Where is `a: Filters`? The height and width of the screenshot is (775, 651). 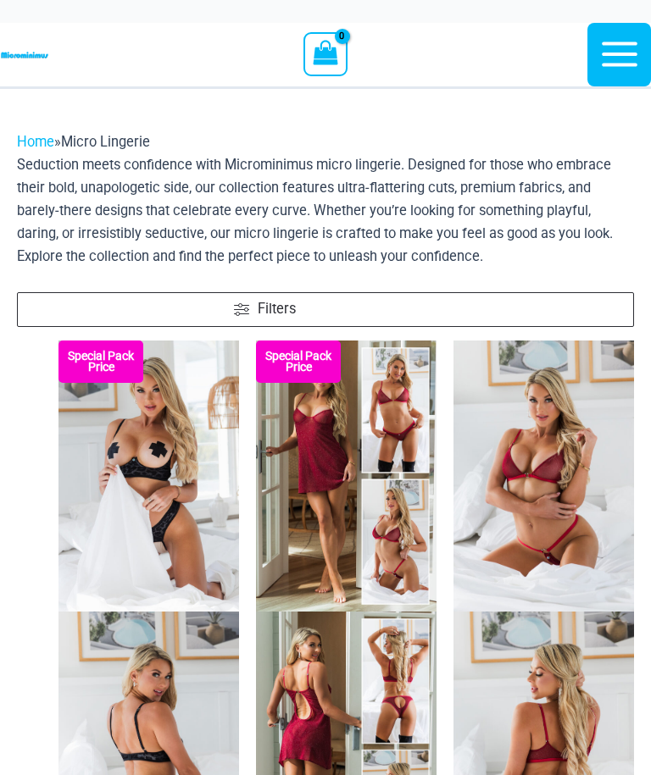 a: Filters is located at coordinates (325, 309).